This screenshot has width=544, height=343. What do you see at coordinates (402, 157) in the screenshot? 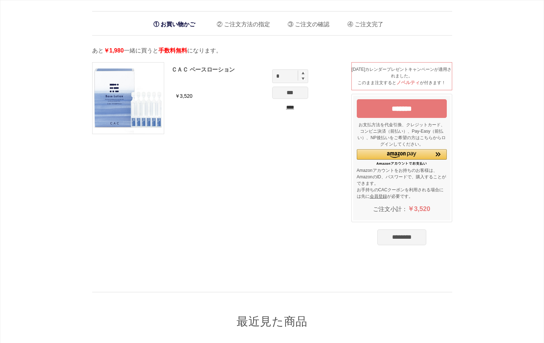
I see `div: Amazon Pay - Amazonアカウントをお使いください` at bounding box center [402, 157].